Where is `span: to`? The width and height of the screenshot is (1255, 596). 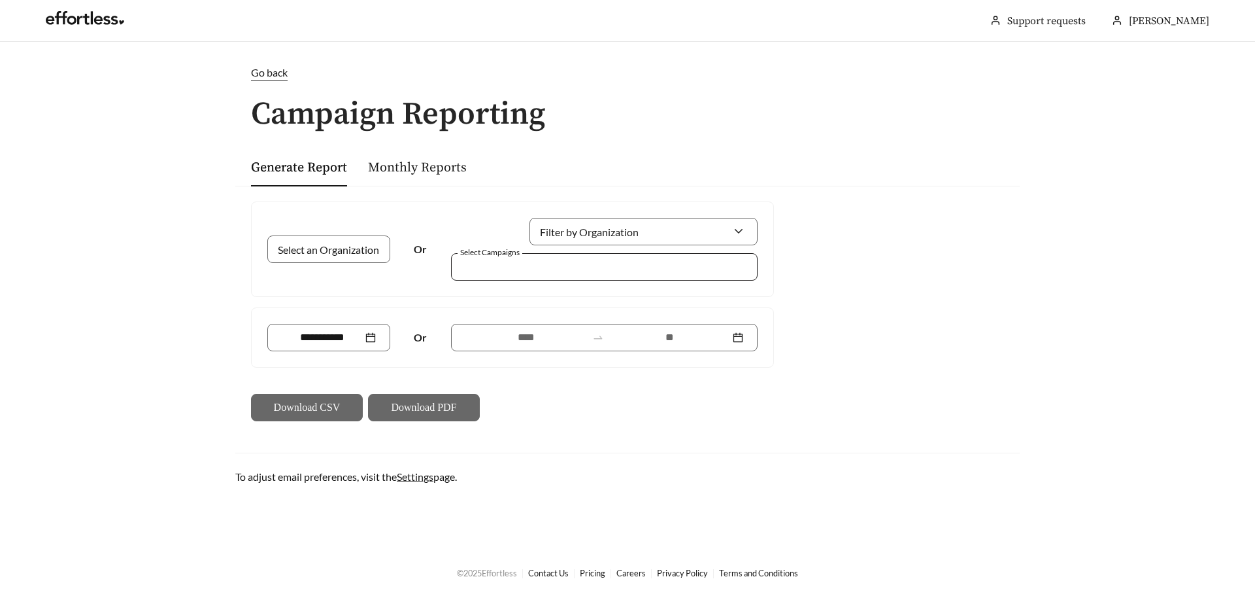
span: to is located at coordinates (598, 337).